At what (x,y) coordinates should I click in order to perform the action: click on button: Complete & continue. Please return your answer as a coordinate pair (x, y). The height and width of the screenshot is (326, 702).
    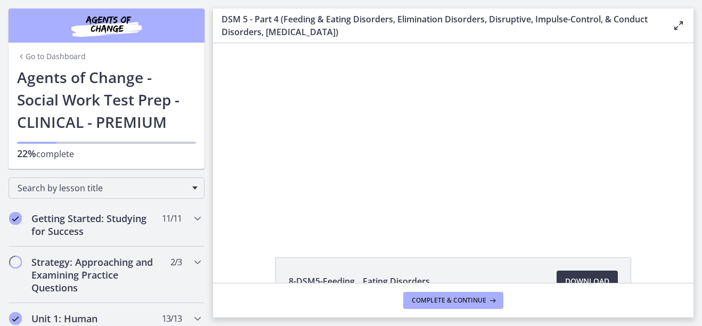
    Looking at the image, I should click on (453, 300).